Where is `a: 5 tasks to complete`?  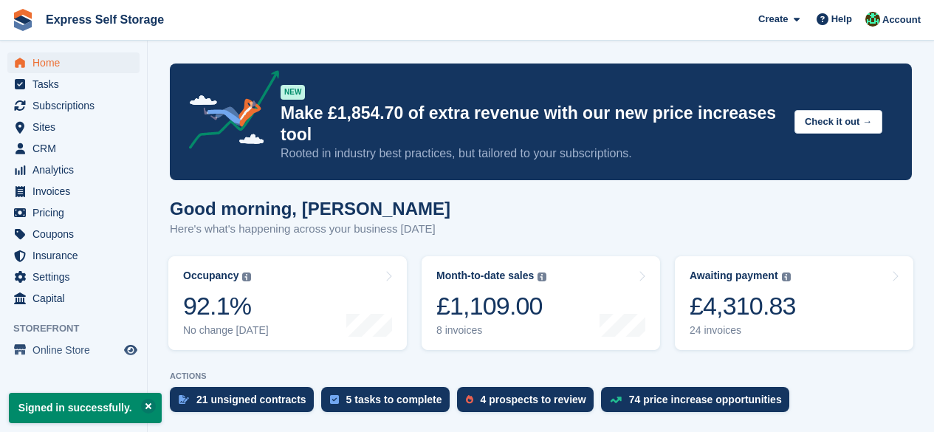 a: 5 tasks to complete is located at coordinates (389, 403).